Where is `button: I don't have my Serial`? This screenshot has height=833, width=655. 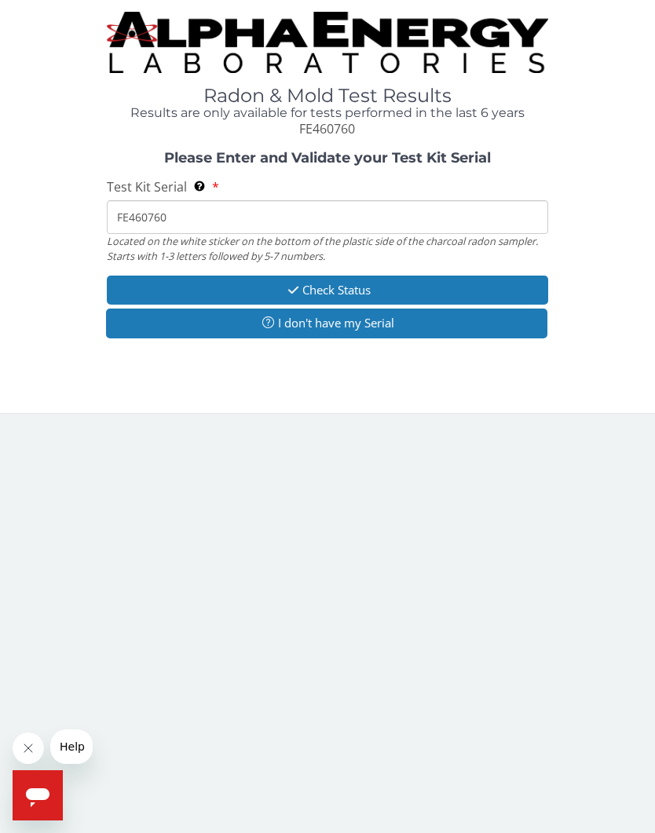
button: I don't have my Serial is located at coordinates (327, 323).